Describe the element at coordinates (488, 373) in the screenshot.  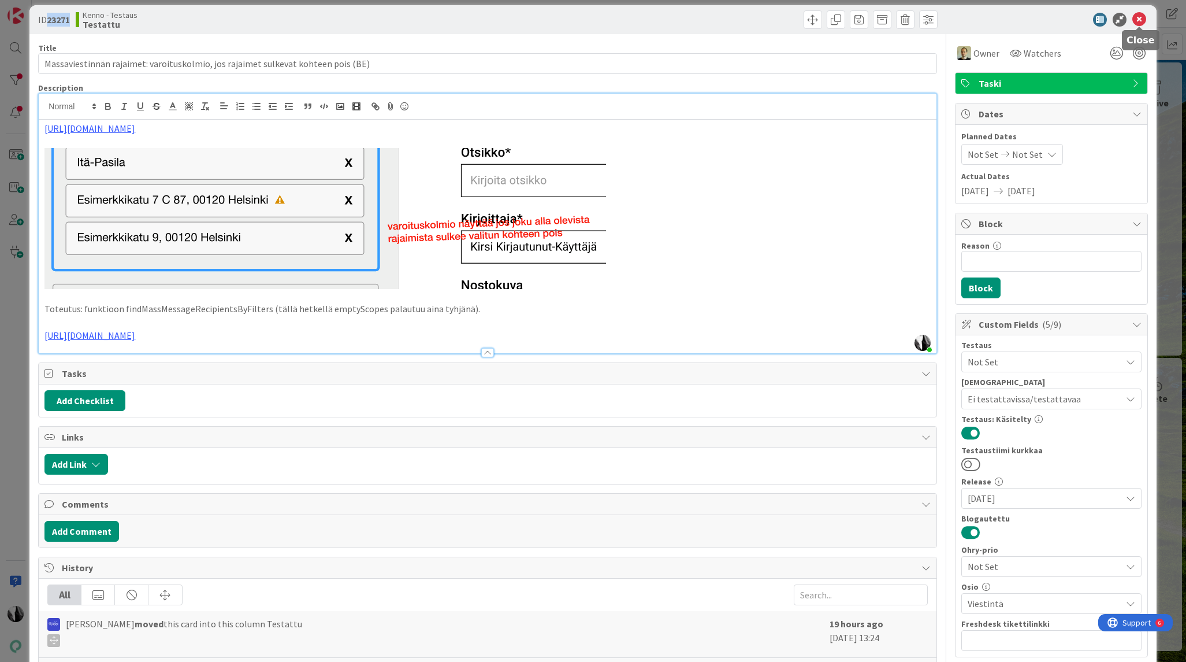
I see `span: Tasks` at that location.